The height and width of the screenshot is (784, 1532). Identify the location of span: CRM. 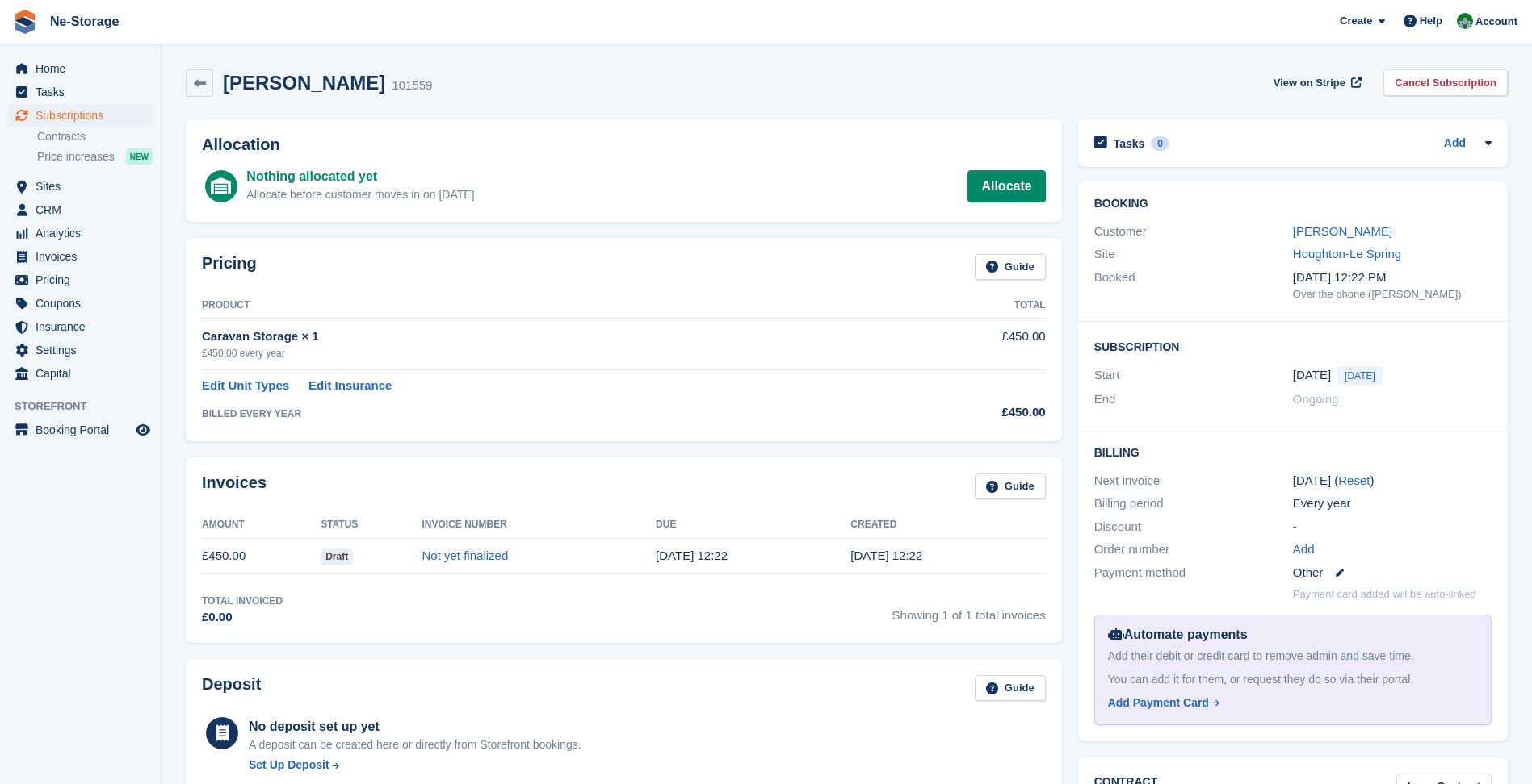
(84, 210).